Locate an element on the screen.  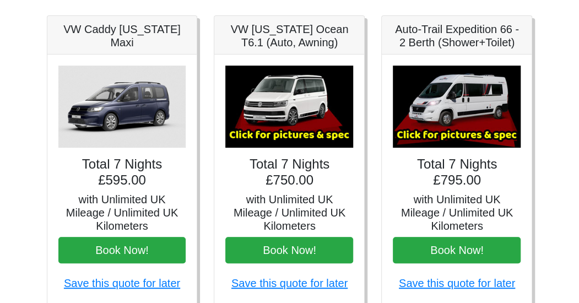
img: Auto-Trail Expedition 66 - 2 Berth (Shower+Toilet) is located at coordinates (457, 106).